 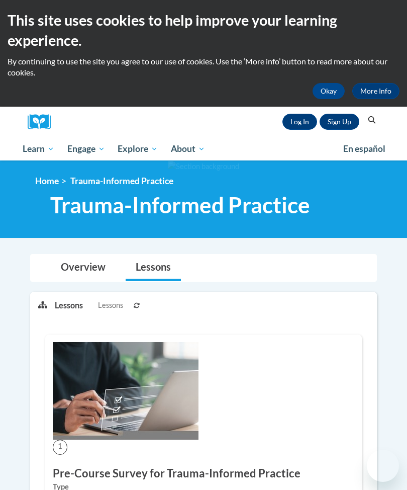 I want to click on span: En español, so click(x=365, y=148).